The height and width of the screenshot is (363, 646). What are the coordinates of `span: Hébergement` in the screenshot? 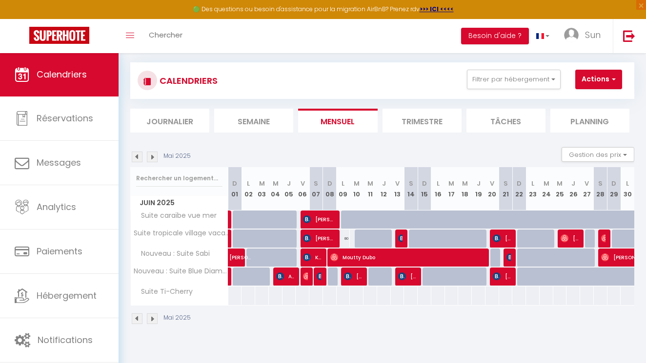 It's located at (66, 296).